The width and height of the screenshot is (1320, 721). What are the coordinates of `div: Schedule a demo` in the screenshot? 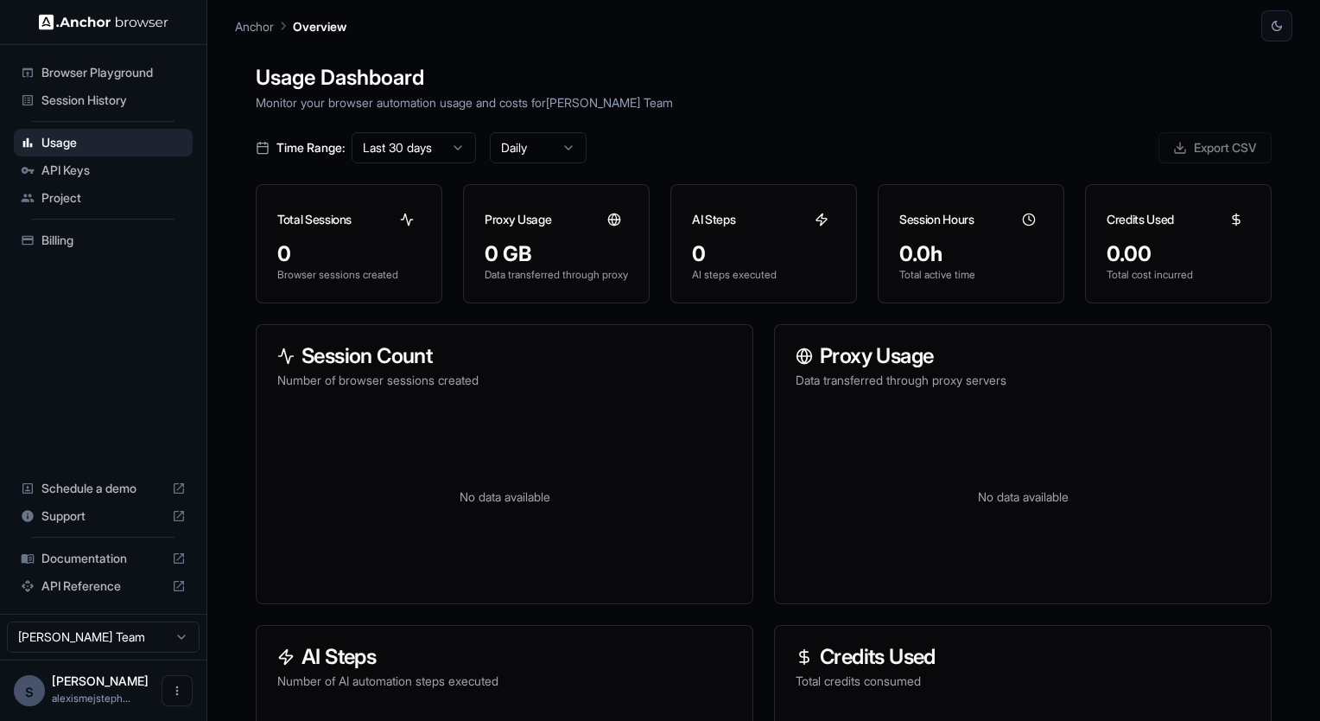 It's located at (103, 488).